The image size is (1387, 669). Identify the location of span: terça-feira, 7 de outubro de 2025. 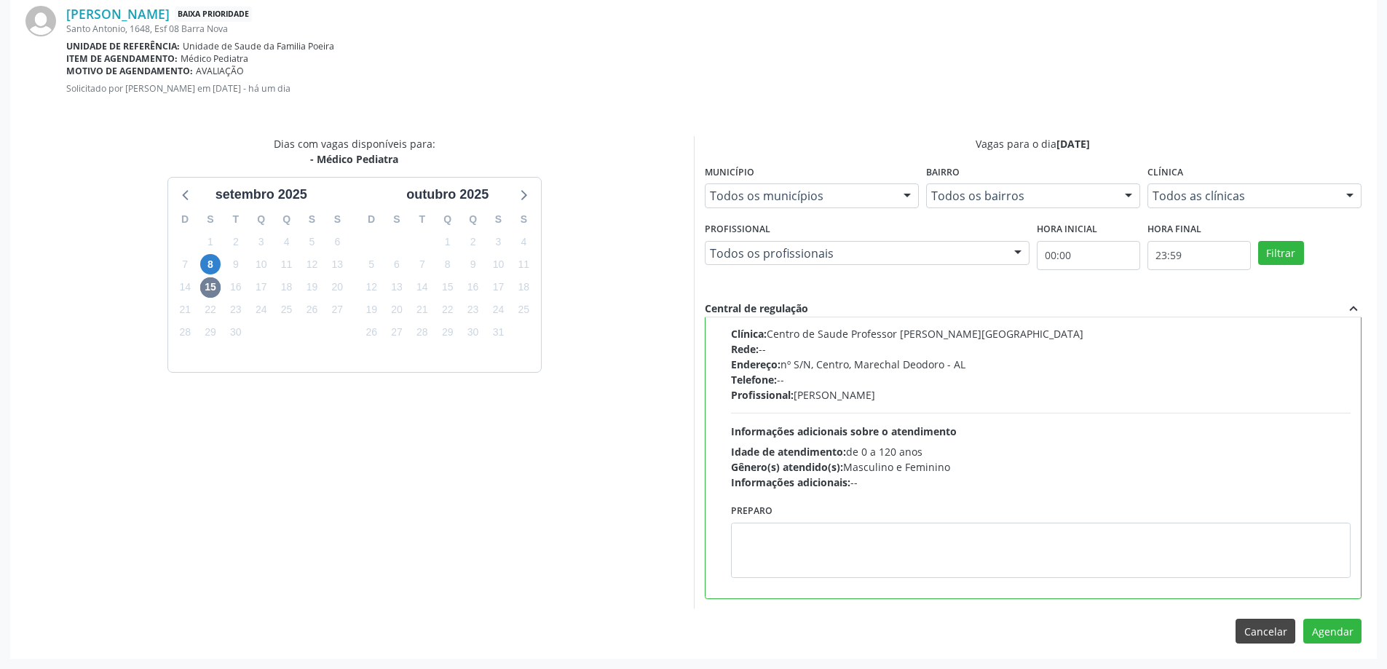
(422, 264).